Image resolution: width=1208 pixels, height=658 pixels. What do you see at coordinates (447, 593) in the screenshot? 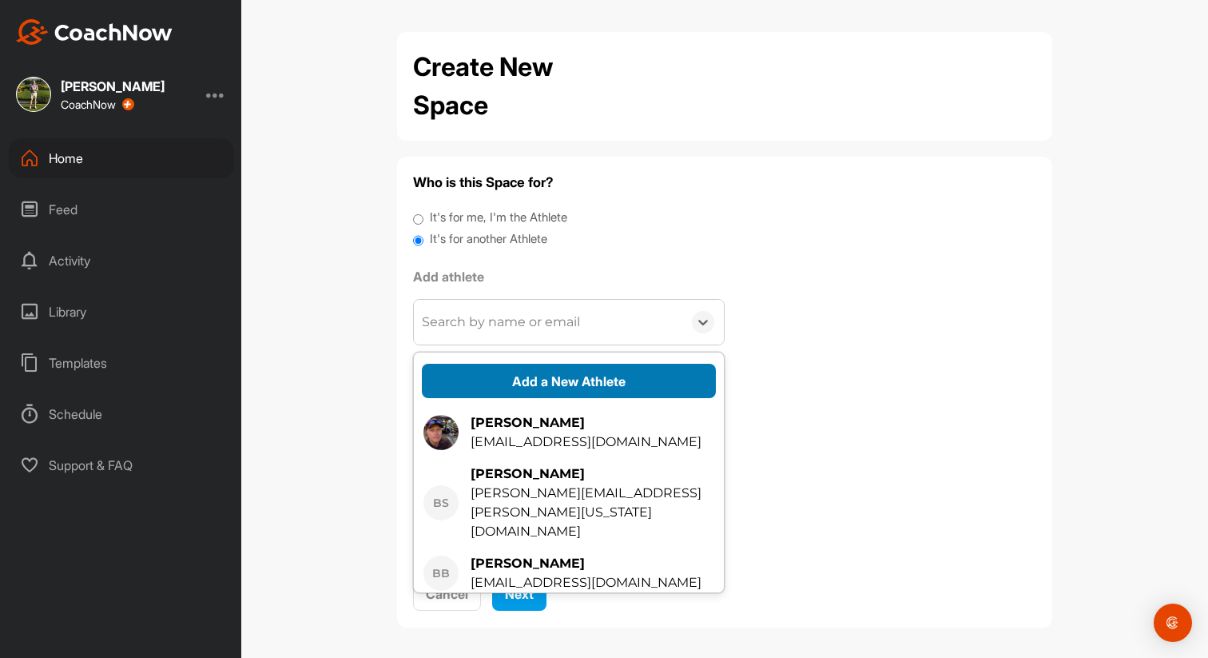
I see `button: Cancel` at bounding box center [447, 593].